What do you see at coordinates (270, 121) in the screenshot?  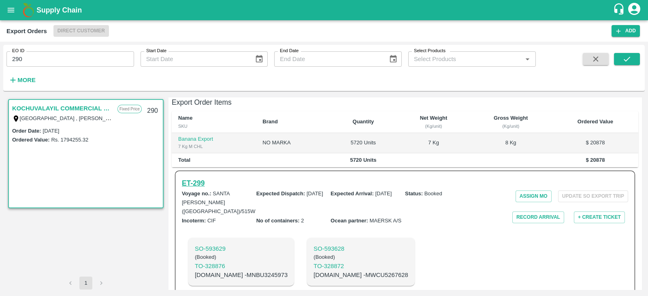 I see `b: Brand` at bounding box center [270, 121].